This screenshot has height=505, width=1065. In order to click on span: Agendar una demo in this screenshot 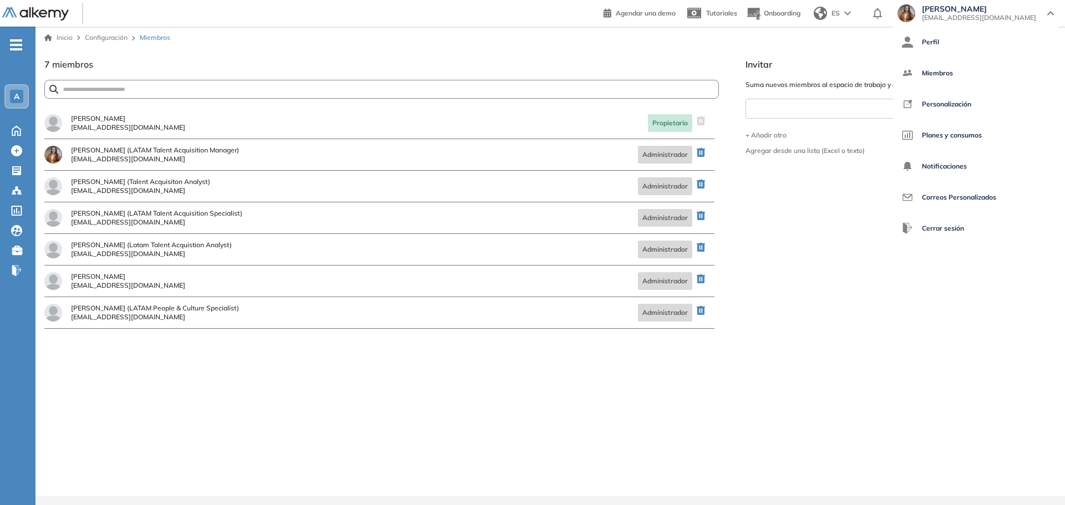, I will do `click(646, 13)`.